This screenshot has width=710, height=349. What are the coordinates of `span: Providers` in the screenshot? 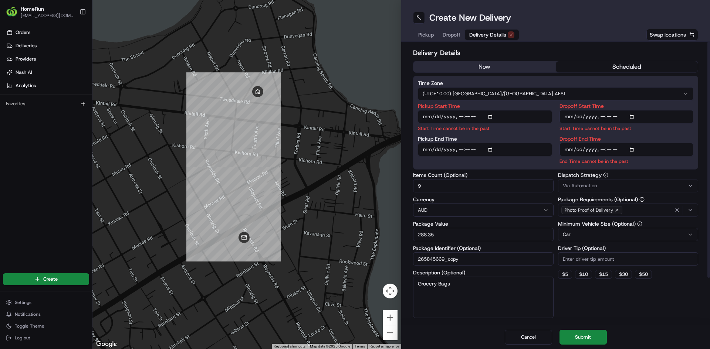 It's located at (25, 59).